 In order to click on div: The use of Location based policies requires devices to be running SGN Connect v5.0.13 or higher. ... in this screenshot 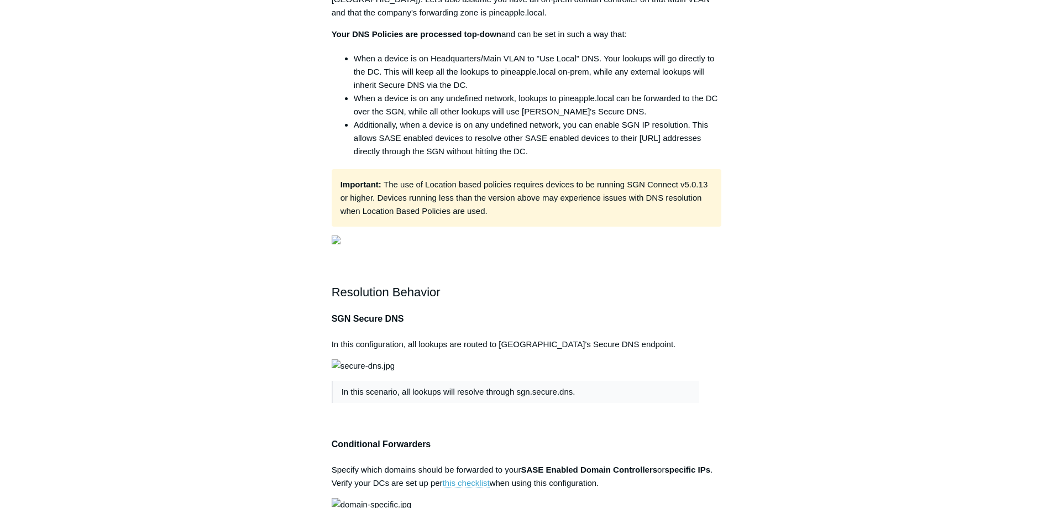, I will do `click(527, 198)`.